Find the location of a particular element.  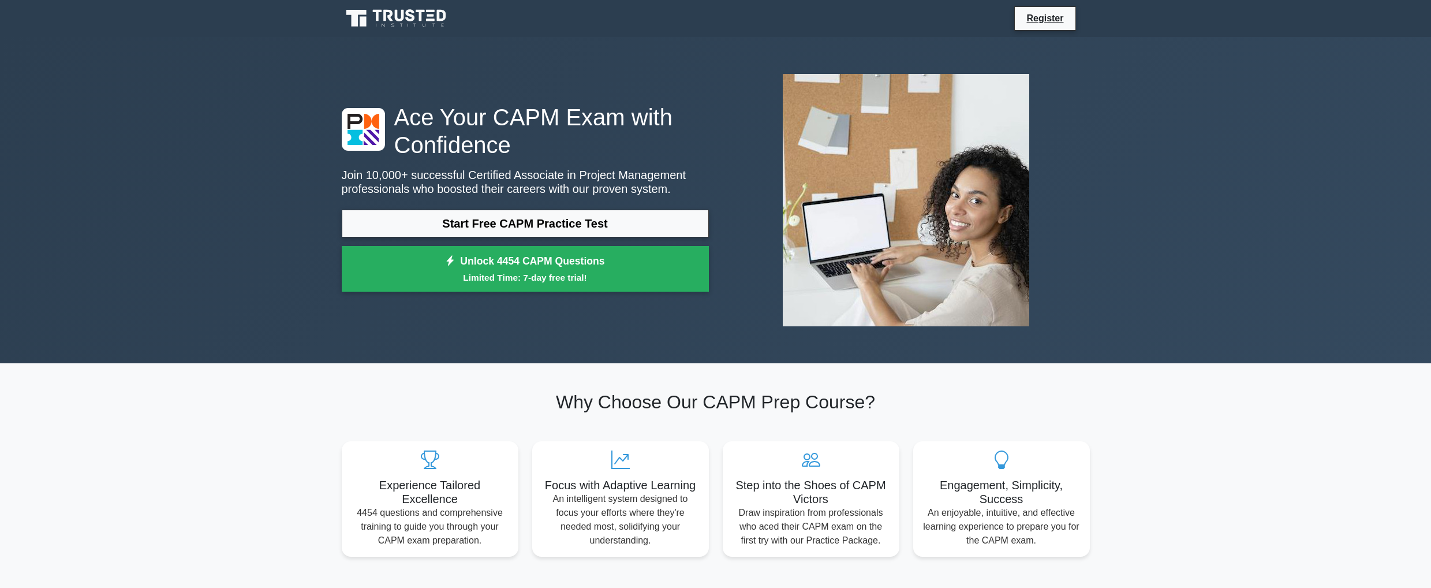

h5: Step into the Shoes of CAPM Victors is located at coordinates (811, 492).